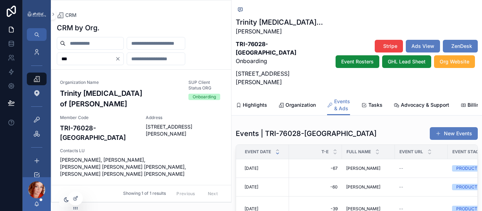 The height and width of the screenshot is (211, 482). I want to click on button: Ads View, so click(423, 46).